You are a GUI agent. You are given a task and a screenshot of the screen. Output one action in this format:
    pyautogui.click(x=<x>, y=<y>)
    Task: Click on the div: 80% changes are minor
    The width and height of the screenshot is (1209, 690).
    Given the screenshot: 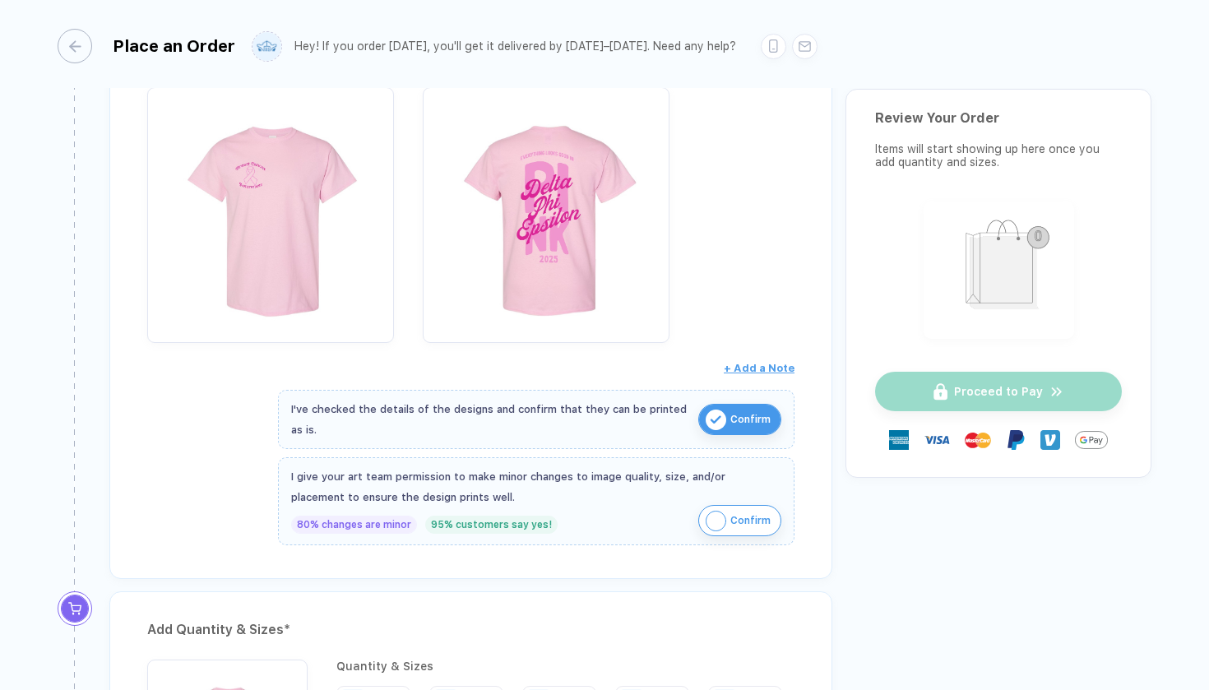 What is the action you would take?
    pyautogui.click(x=354, y=525)
    